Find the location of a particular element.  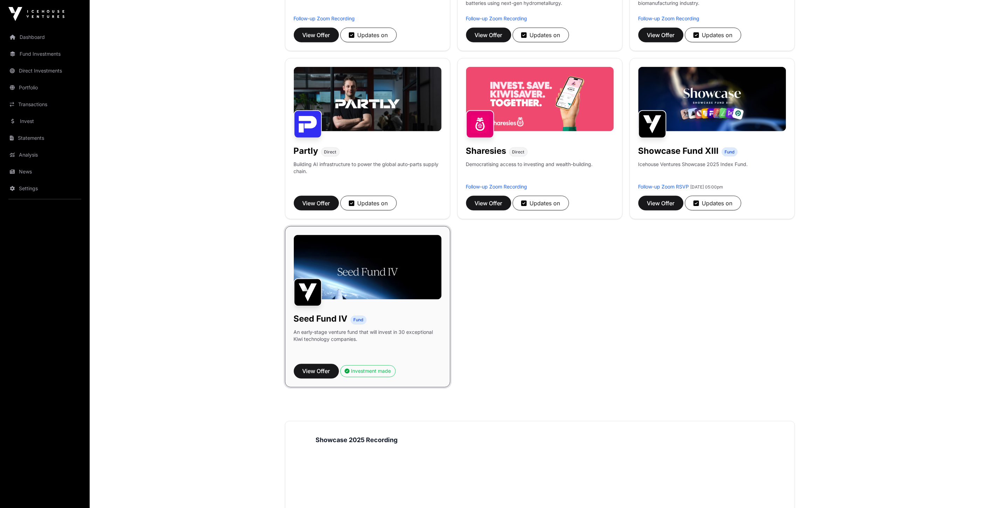

p: Icehouse Ventures Showcase 2025 Index Fund. is located at coordinates (693, 164).